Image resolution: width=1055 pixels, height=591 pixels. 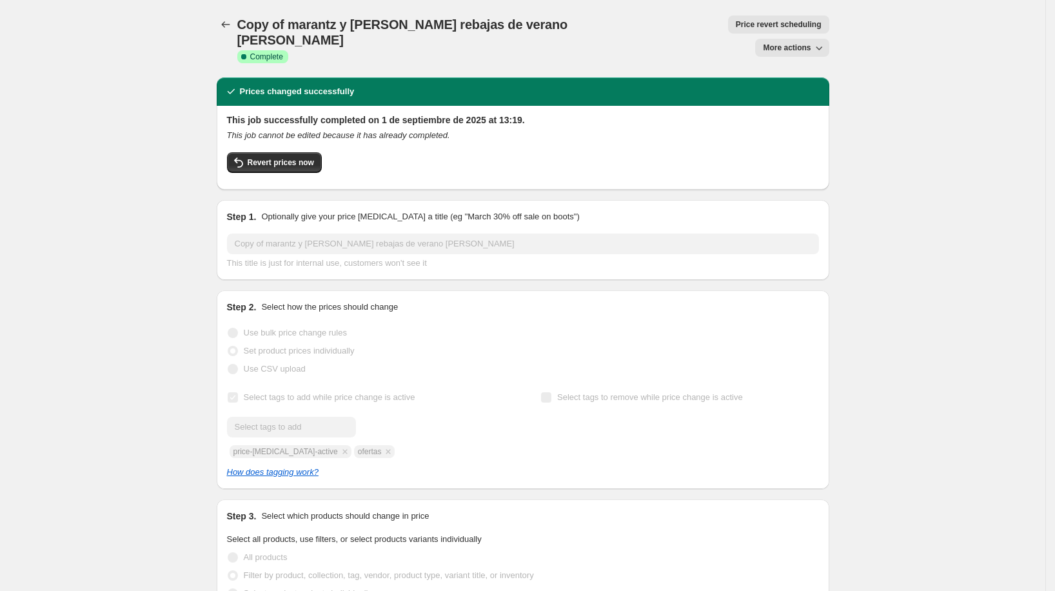 What do you see at coordinates (280, 162) in the screenshot?
I see `span: Revert prices now` at bounding box center [280, 162].